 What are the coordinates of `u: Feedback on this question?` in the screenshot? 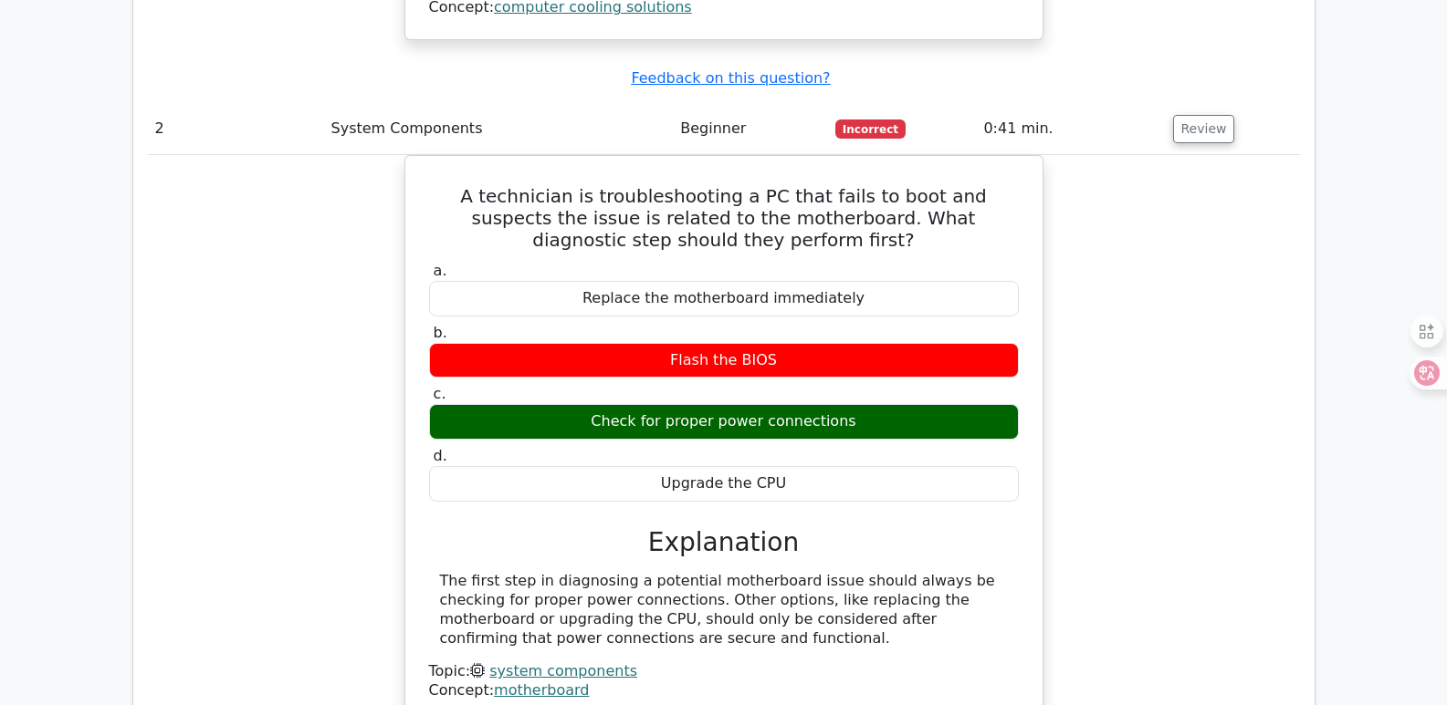 It's located at (730, 78).